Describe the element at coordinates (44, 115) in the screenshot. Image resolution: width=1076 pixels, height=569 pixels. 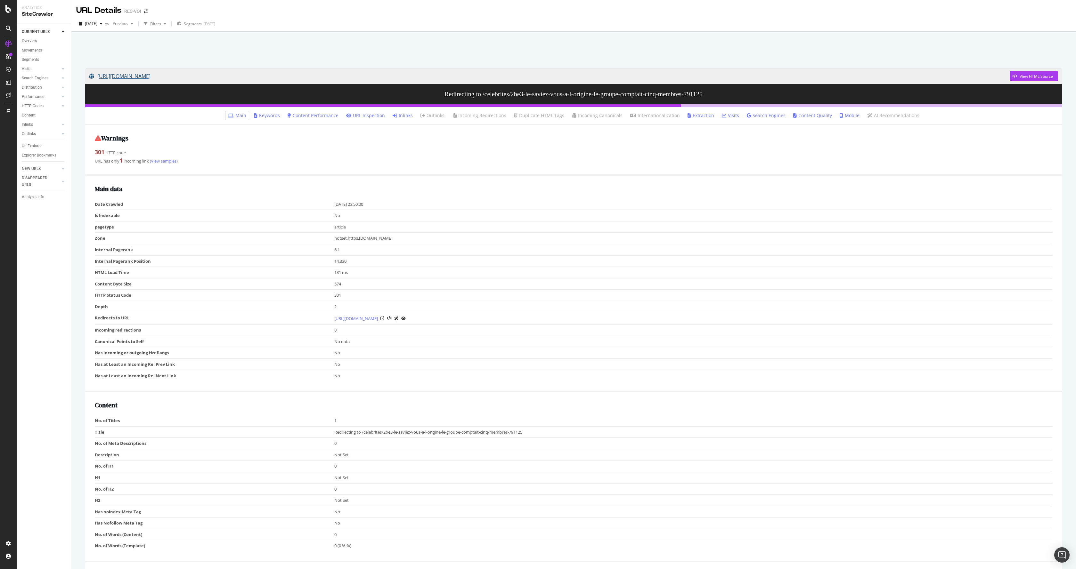
I see `a: Content` at that location.